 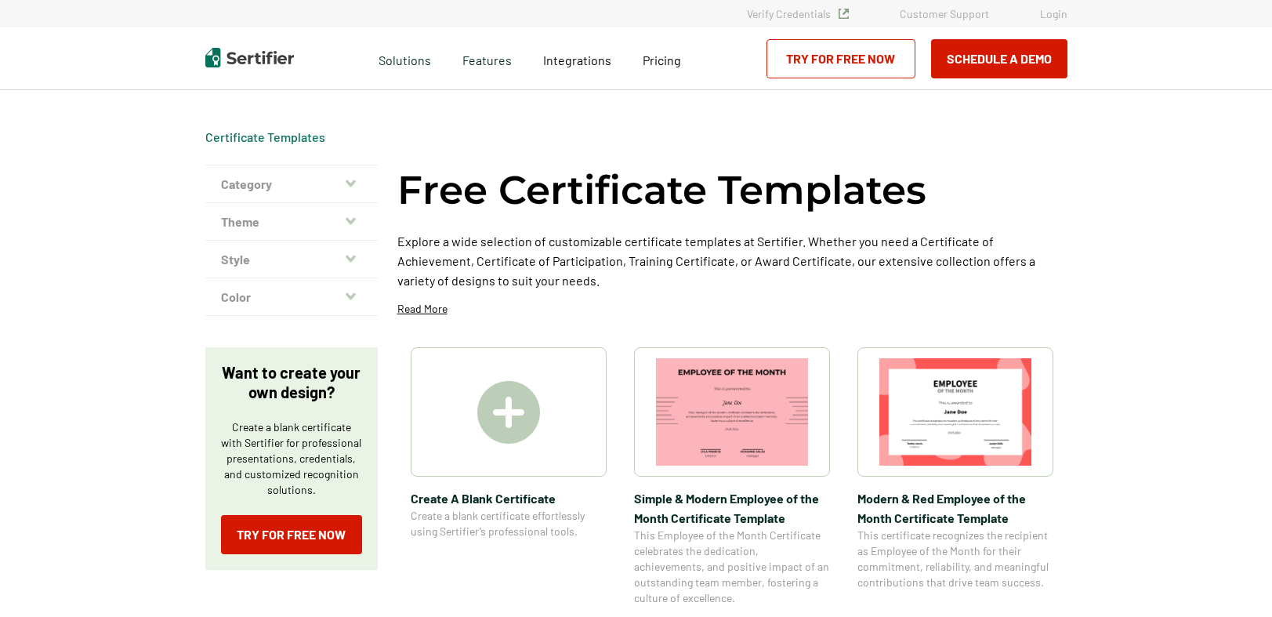 What do you see at coordinates (487, 58) in the screenshot?
I see `span: Features` at bounding box center [487, 58].